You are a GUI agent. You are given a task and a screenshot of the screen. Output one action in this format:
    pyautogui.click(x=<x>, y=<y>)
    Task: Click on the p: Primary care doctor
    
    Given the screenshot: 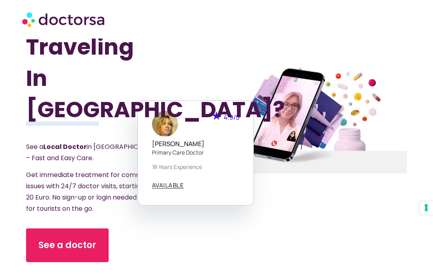 What is the action you would take?
    pyautogui.click(x=196, y=152)
    